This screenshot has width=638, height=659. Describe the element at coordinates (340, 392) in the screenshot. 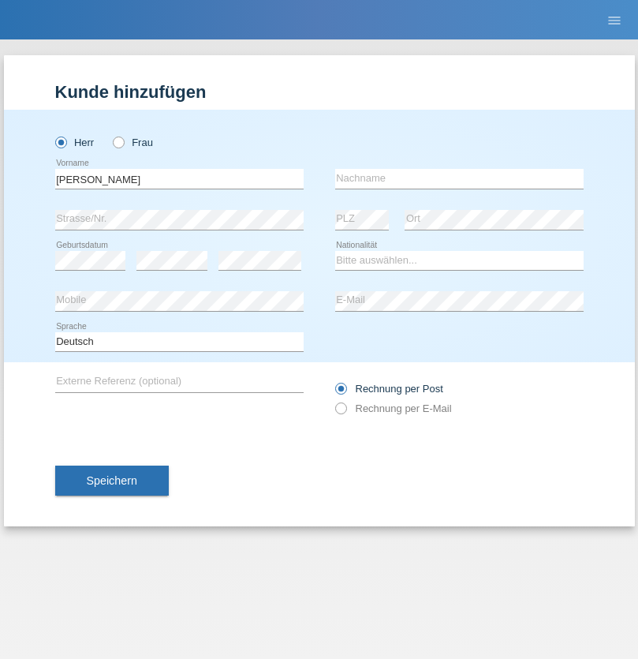

I see `input: Rechnung per Post` at that location.